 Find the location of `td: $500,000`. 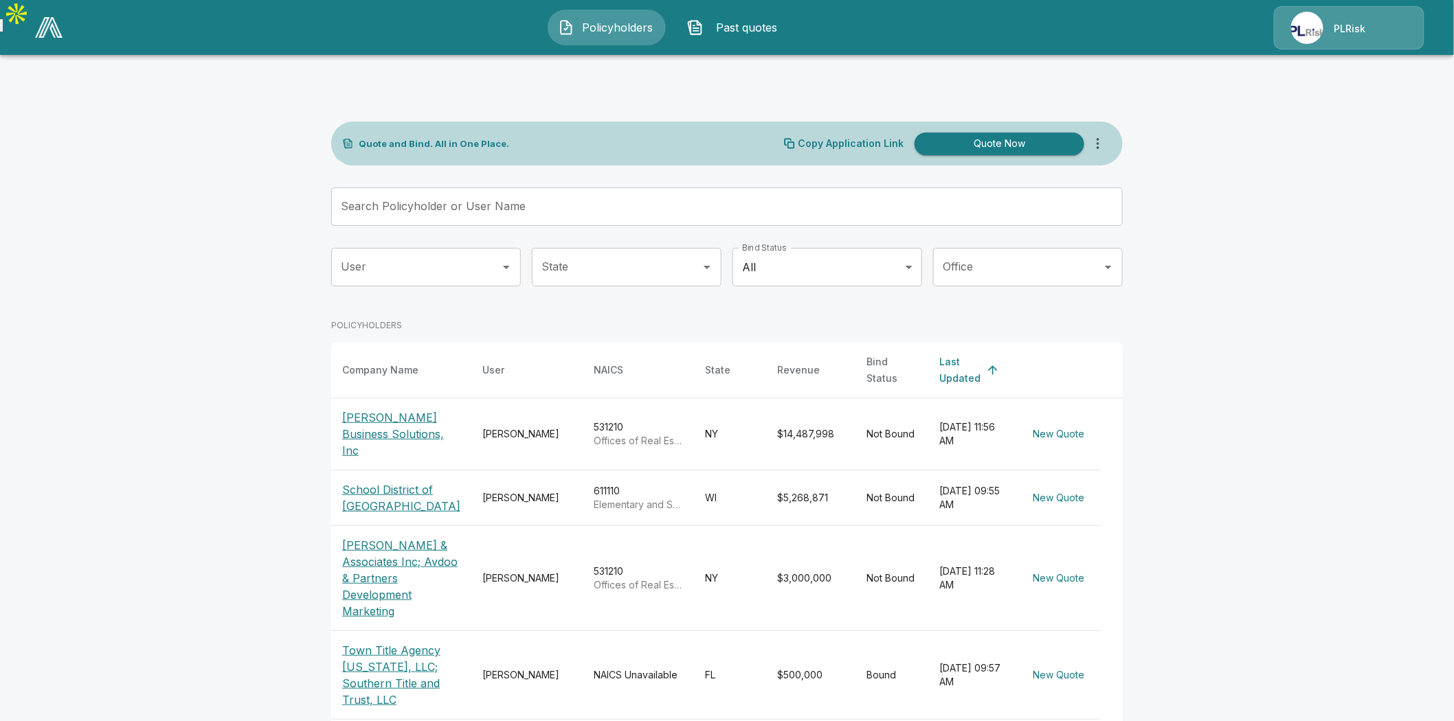

td: $500,000 is located at coordinates (811, 675).